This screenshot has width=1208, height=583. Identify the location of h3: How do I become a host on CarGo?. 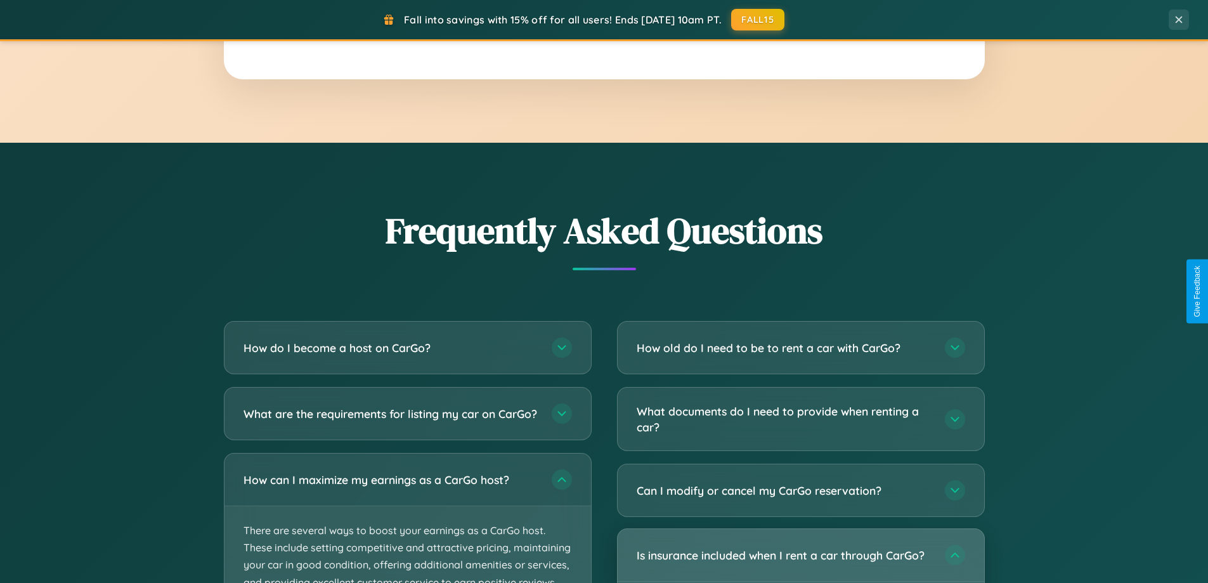
(391, 348).